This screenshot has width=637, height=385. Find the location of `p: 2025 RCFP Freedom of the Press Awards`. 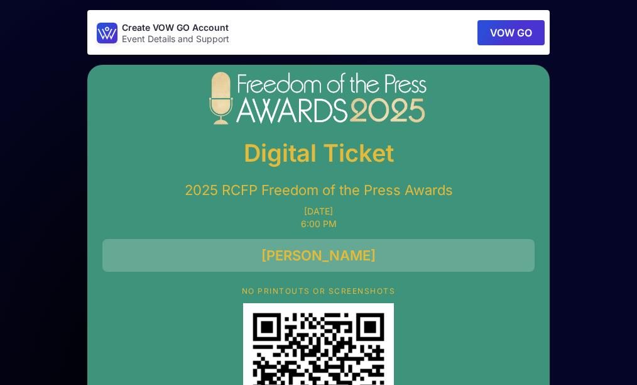

p: 2025 RCFP Freedom of the Press Awards is located at coordinates (319, 190).